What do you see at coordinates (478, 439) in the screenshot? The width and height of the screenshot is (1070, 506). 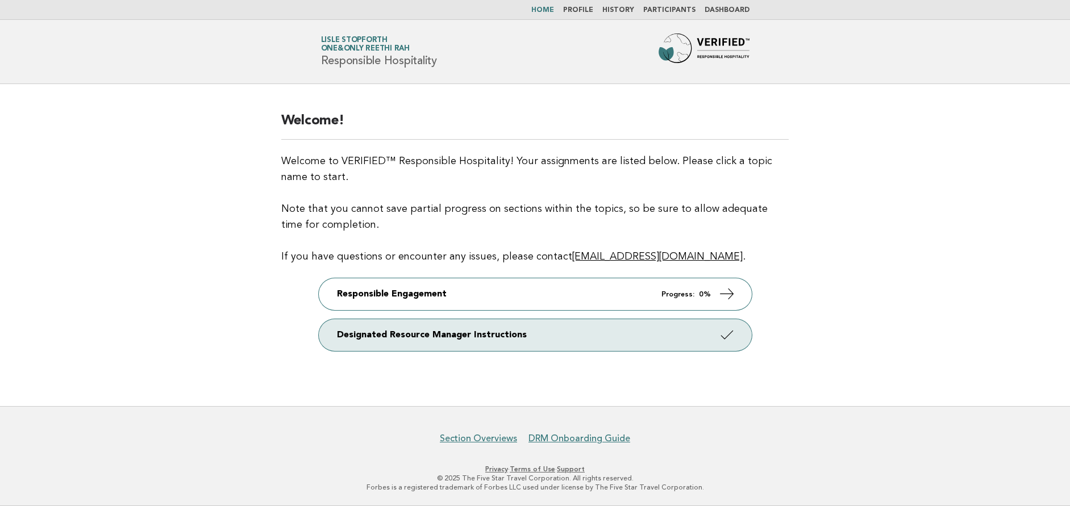 I see `a: Section Overviews` at bounding box center [478, 439].